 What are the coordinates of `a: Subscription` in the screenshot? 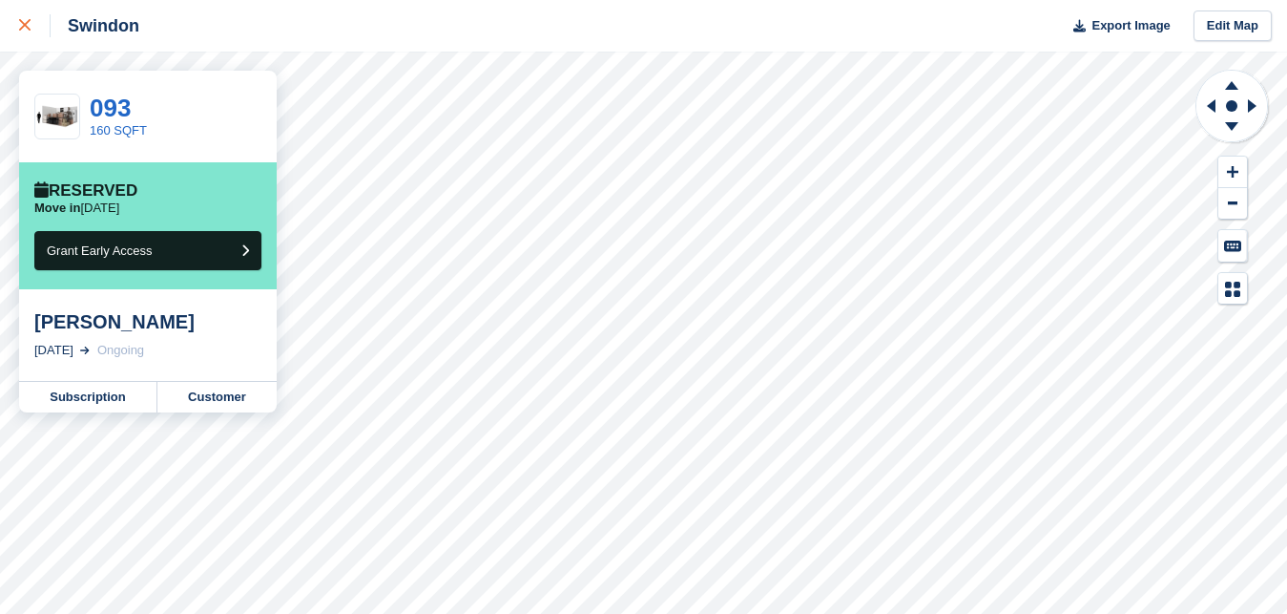 It's located at (88, 397).